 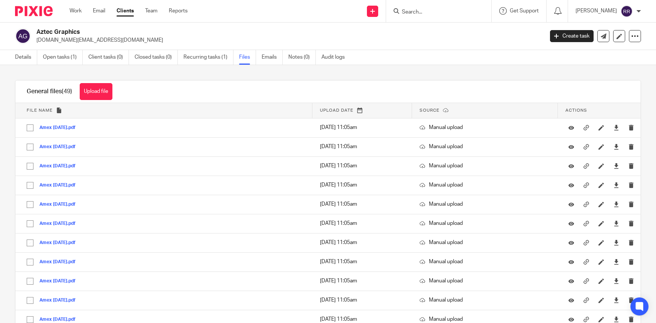 I want to click on a: Notes (0), so click(x=302, y=57).